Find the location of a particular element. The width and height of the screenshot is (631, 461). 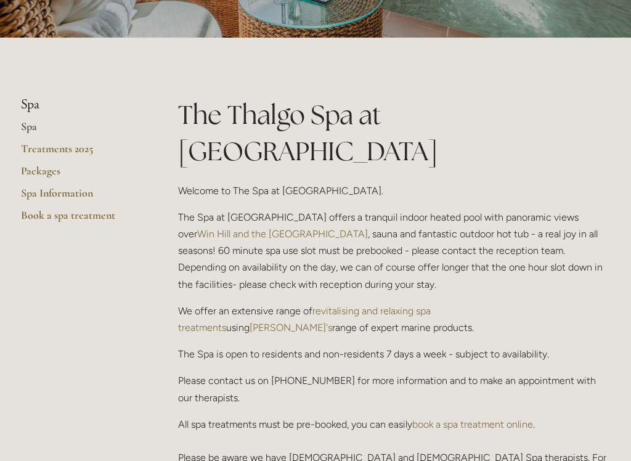

a: Spa is located at coordinates (79, 131).